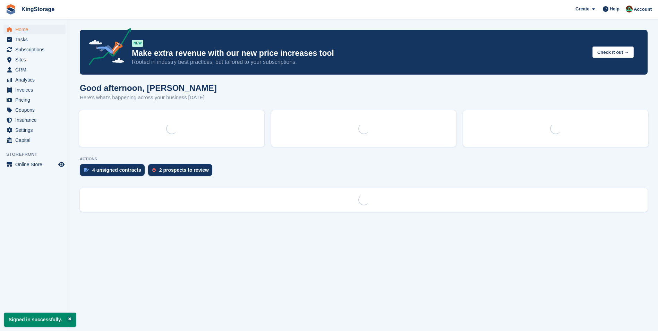 Image resolution: width=658 pixels, height=331 pixels. What do you see at coordinates (117, 170) in the screenshot?
I see `div: 4 unsigned contracts` at bounding box center [117, 170].